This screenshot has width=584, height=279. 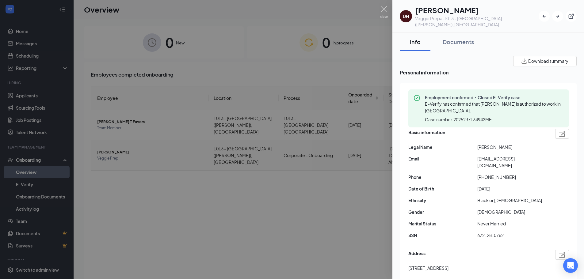 I want to click on span: Legal Name, so click(x=443, y=147).